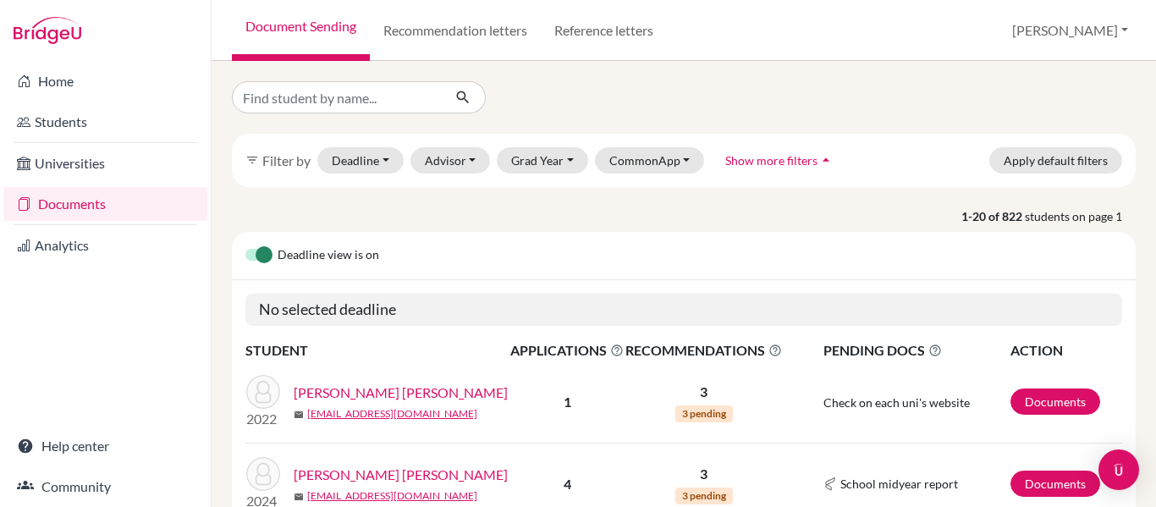  What do you see at coordinates (567, 483) in the screenshot?
I see `b: 4` at bounding box center [567, 483].